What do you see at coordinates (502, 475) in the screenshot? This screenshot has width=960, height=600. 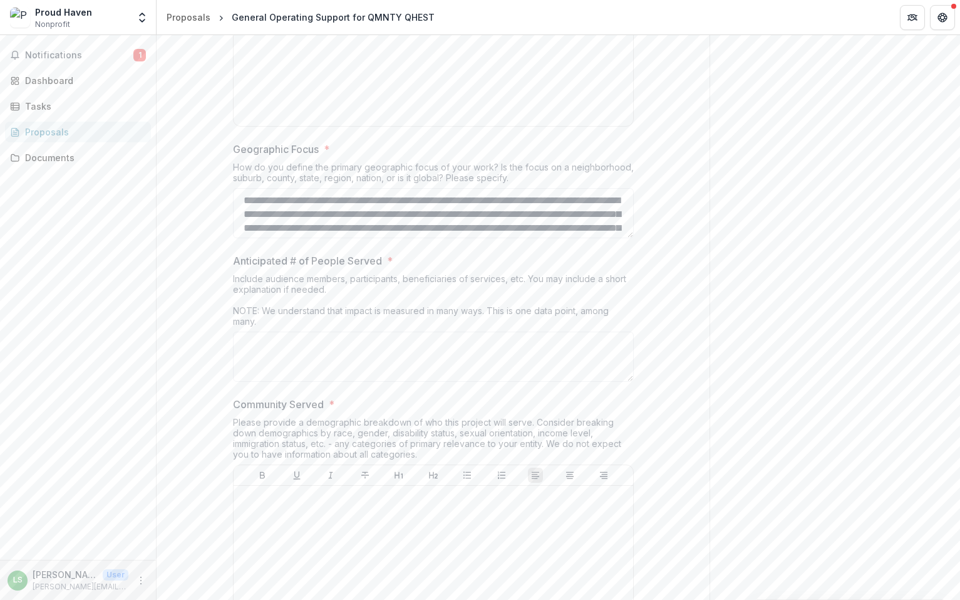 I see `button: Ordered List` at bounding box center [502, 475].